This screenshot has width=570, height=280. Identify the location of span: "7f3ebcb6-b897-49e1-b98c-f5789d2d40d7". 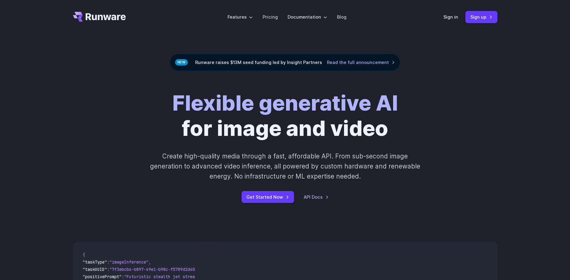
(156, 270).